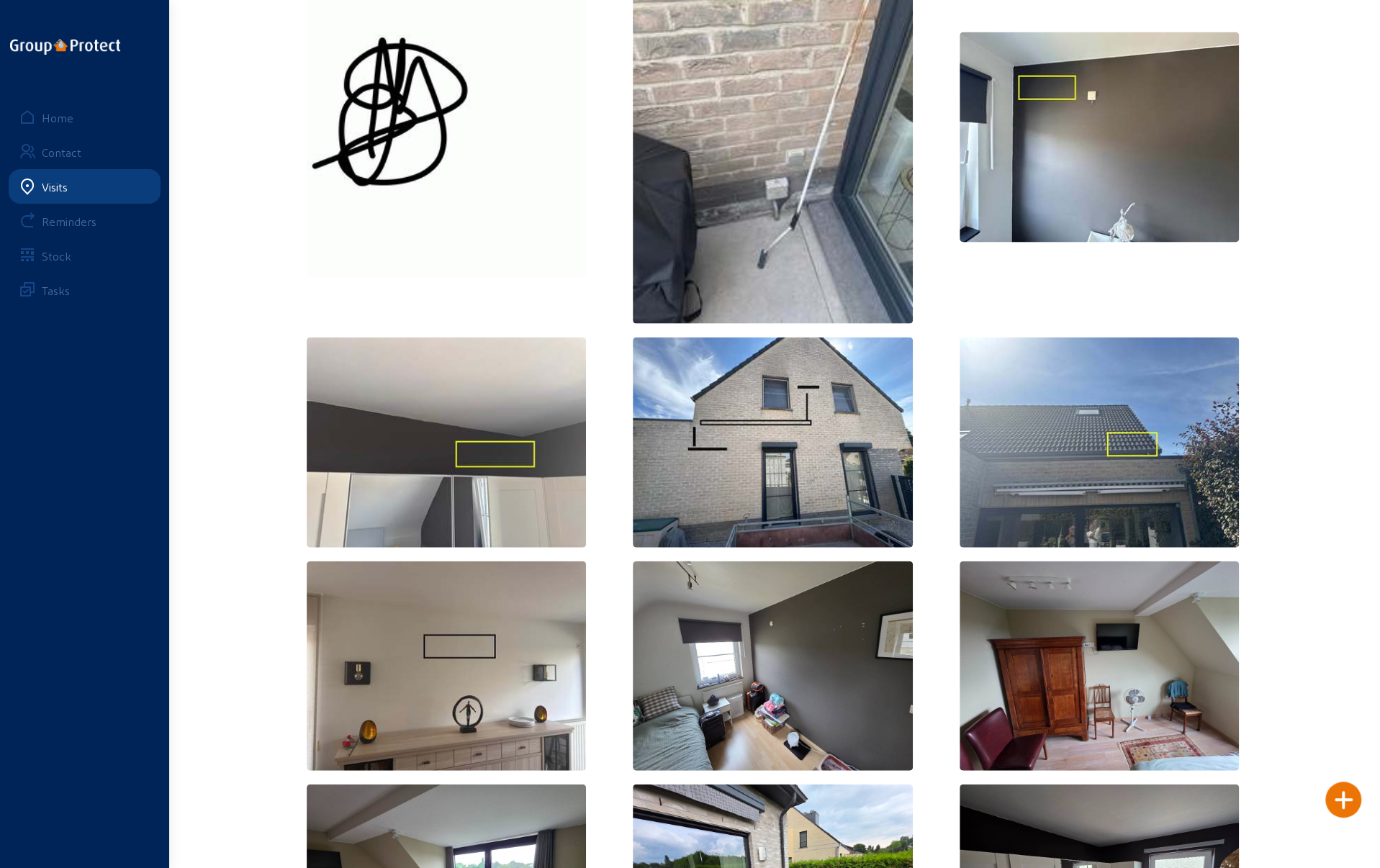 This screenshot has height=868, width=1380. I want to click on img: thb_3c07d159-7b77-e69f-aee5-56065fe34b4a.jpeg, so click(446, 666).